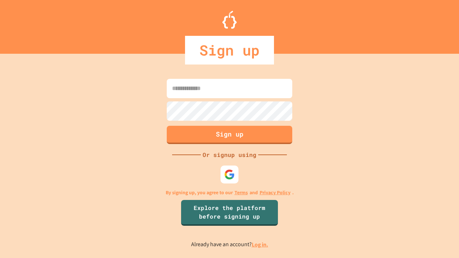  Describe the element at coordinates (229, 135) in the screenshot. I see `button: Sign up` at that location.